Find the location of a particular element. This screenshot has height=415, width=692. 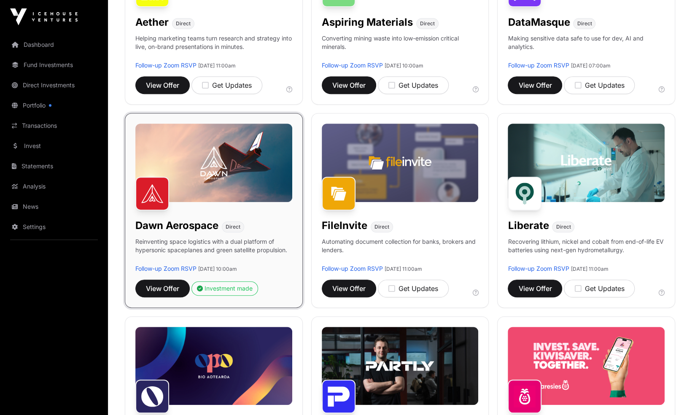

h1: Liberate is located at coordinates (528, 225).